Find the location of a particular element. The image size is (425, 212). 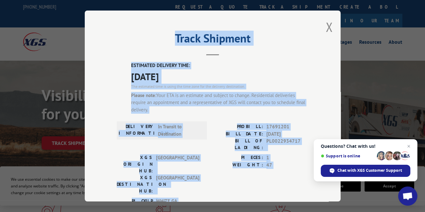

button: Close modal is located at coordinates (329, 27).